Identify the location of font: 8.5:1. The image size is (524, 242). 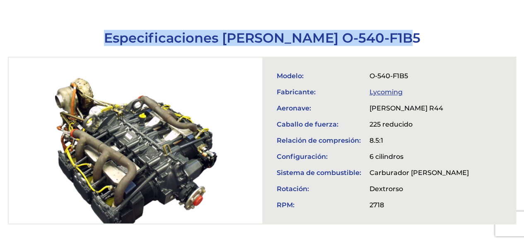
(376, 140).